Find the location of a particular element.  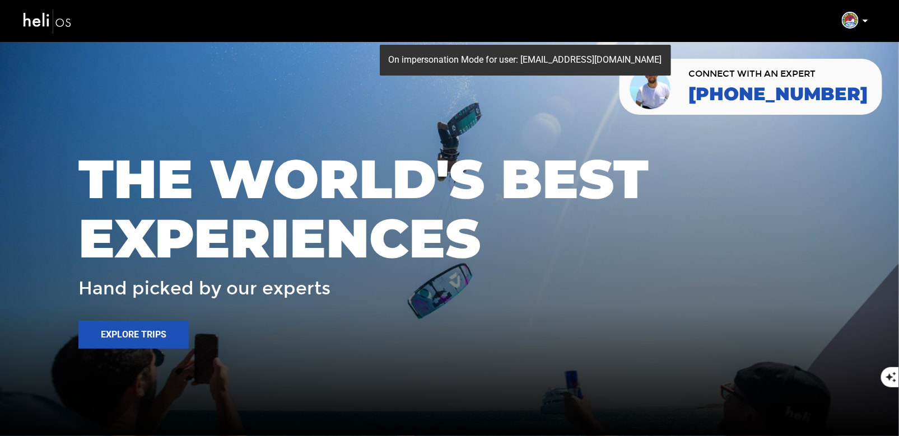

span: THE WORLD'S BEST EXPERIENCES is located at coordinates (449, 208).